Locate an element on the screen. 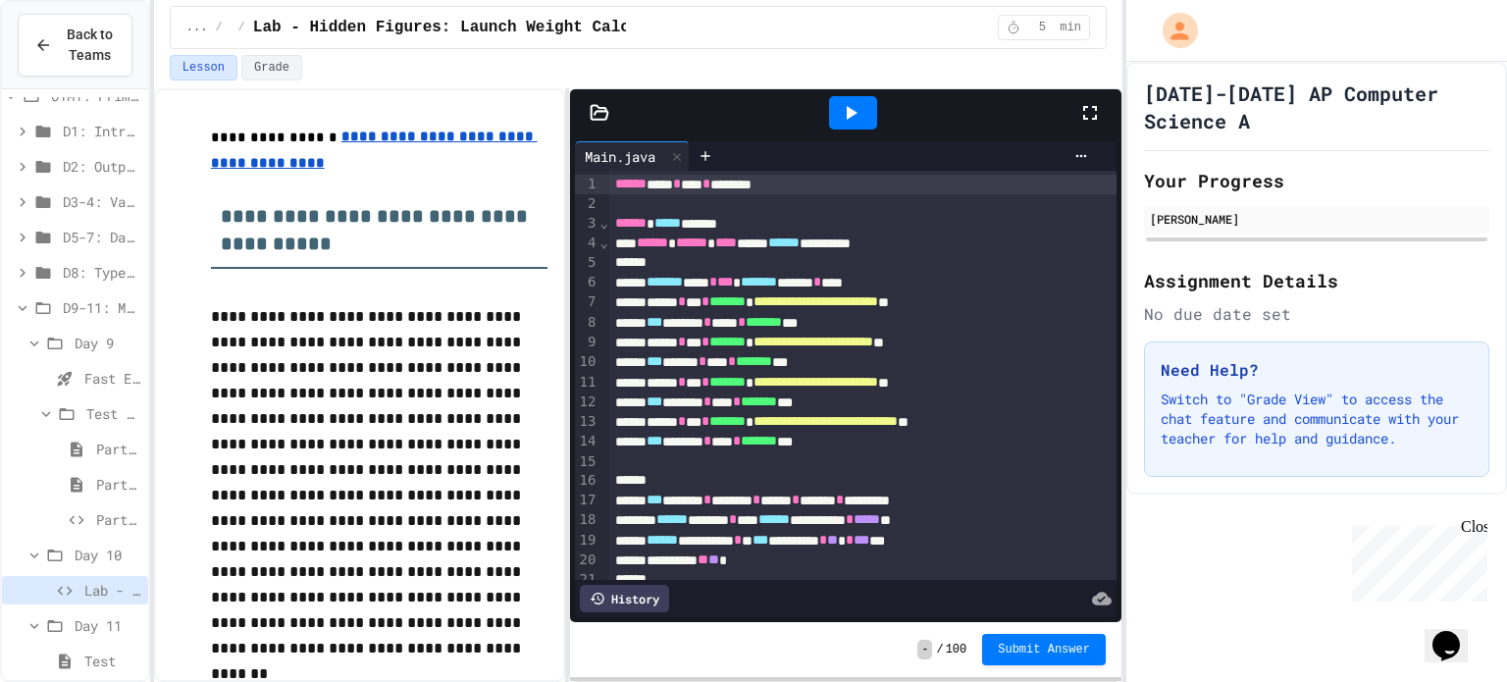 The height and width of the screenshot is (682, 1507). span: Day 9 is located at coordinates (107, 342).